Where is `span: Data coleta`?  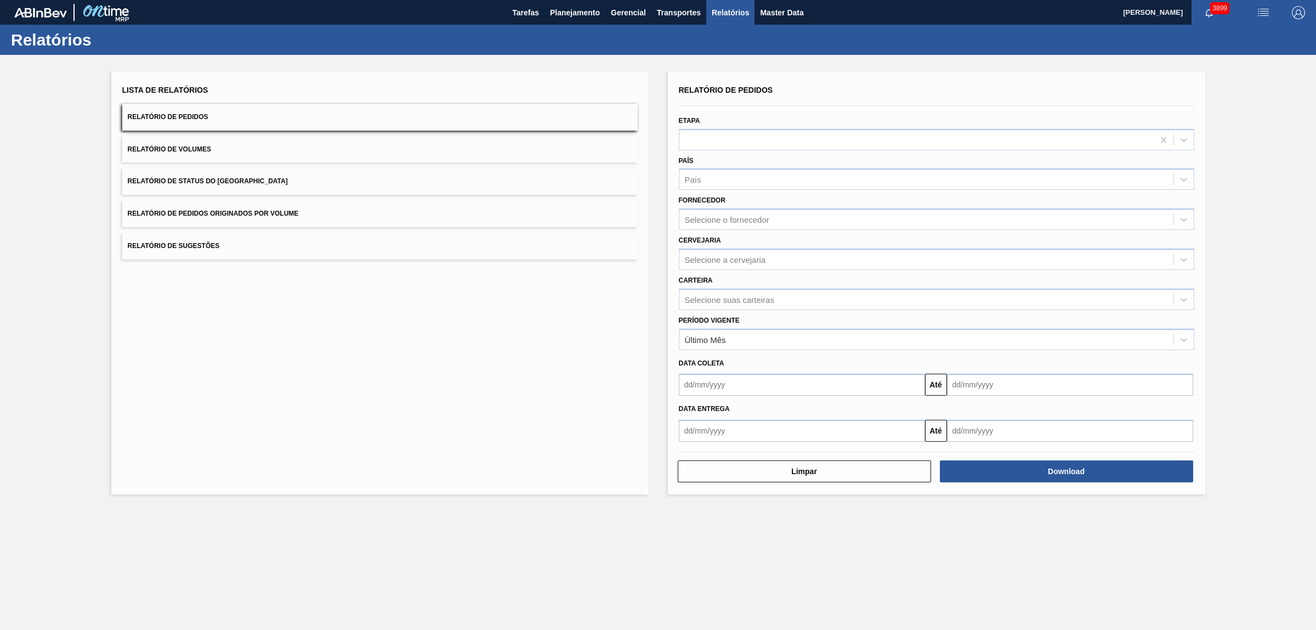
span: Data coleta is located at coordinates (701, 363).